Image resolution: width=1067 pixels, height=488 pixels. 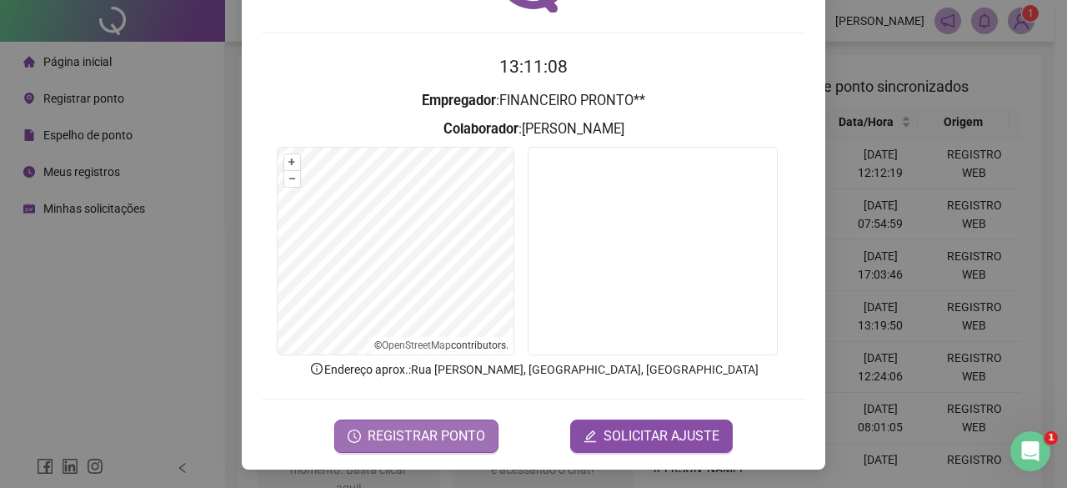 I want to click on button: editSOLICITAR AJUSTE, so click(x=651, y=436).